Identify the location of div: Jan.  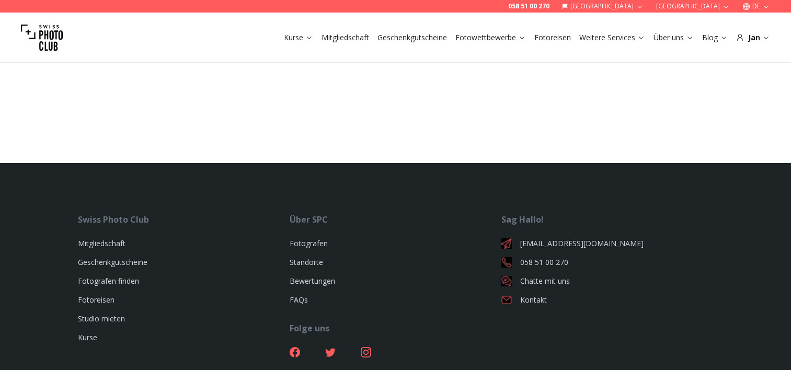
(753, 38).